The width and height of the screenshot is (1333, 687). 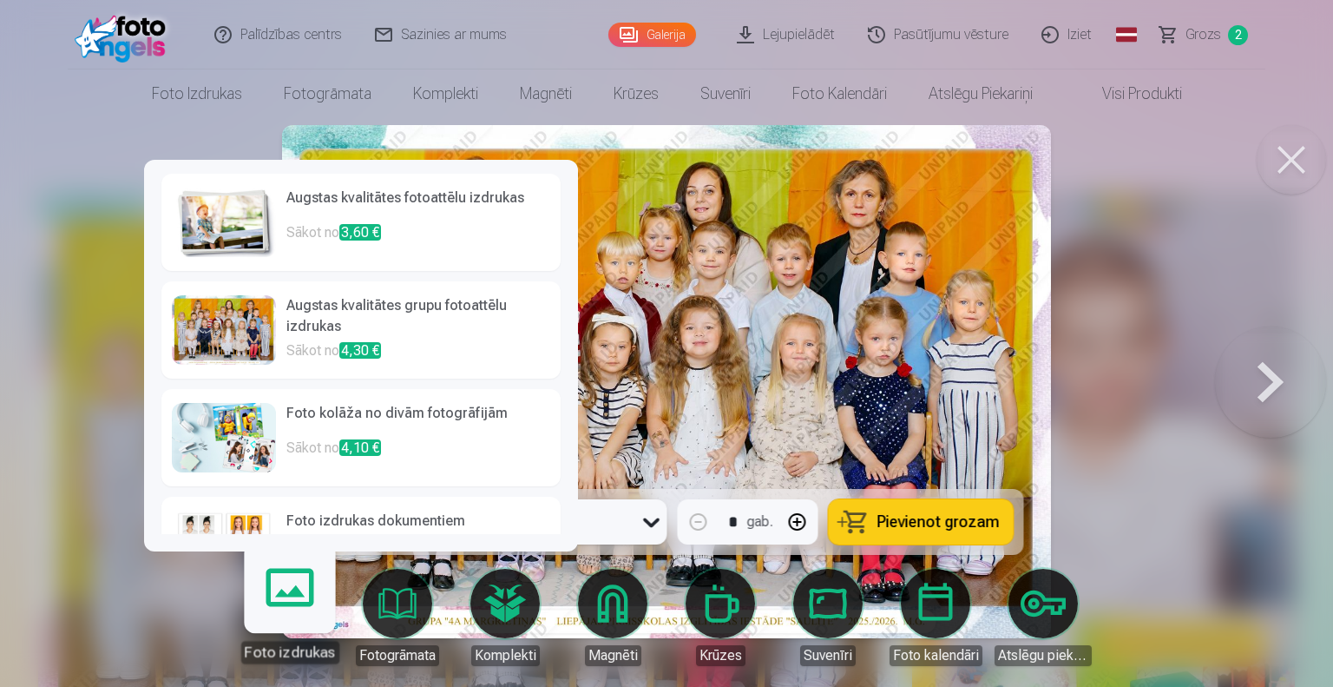 I want to click on button: Pievienot grozam, so click(x=921, y=522).